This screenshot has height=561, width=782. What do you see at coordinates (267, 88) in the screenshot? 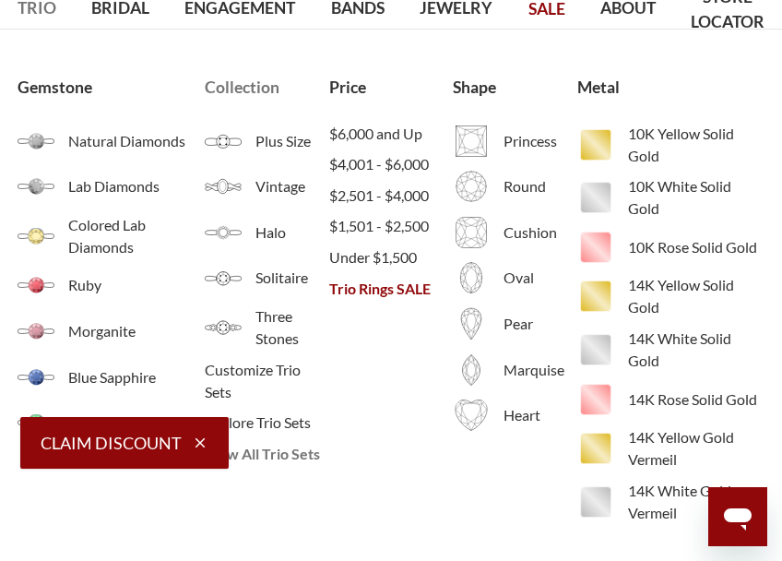
I see `a: Collection` at bounding box center [267, 88].